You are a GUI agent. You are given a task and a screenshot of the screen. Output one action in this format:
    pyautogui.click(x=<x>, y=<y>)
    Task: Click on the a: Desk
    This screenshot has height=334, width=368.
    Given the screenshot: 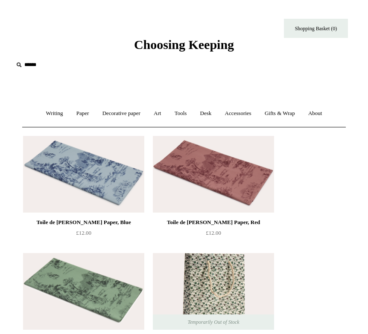 What is the action you would take?
    pyautogui.click(x=206, y=113)
    